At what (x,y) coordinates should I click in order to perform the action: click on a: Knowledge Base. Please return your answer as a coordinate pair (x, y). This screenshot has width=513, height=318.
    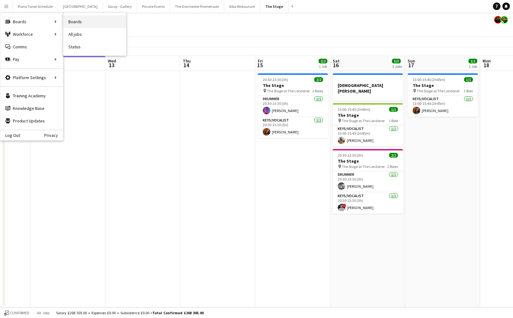
    Looking at the image, I should click on (32, 108).